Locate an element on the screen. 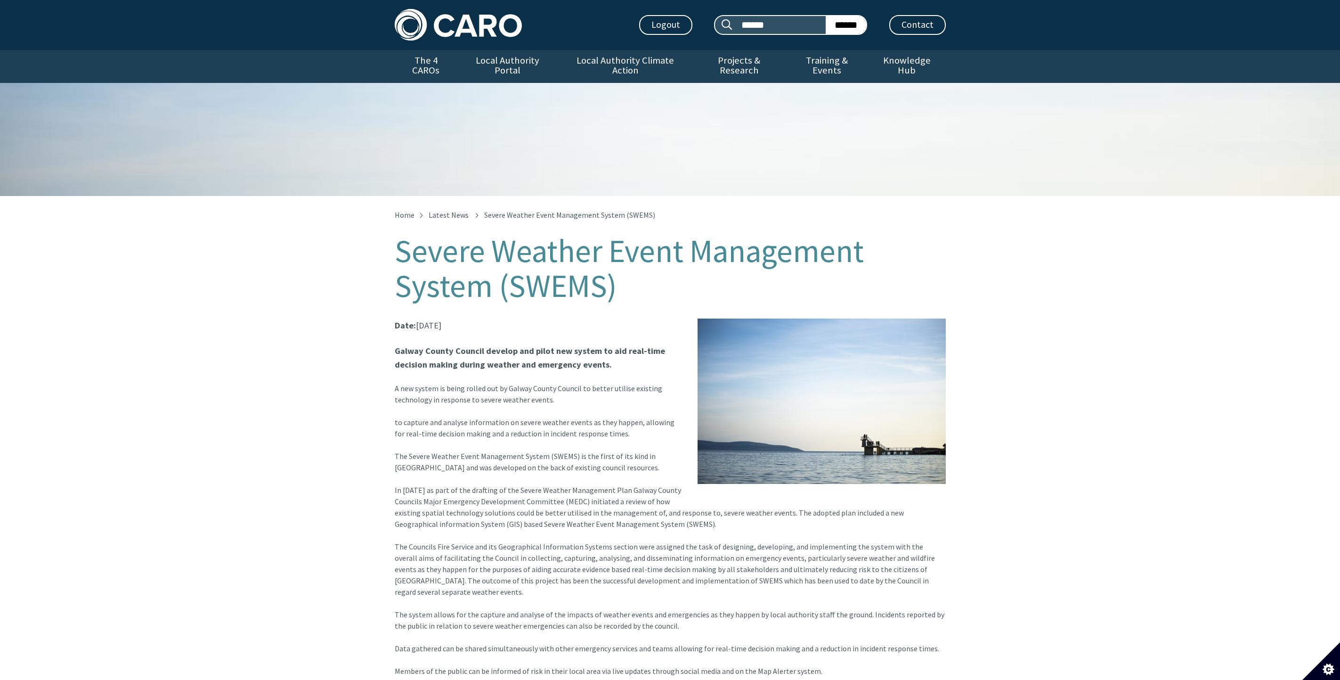 The image size is (1340, 680). img: Caro logo is located at coordinates (458, 24).